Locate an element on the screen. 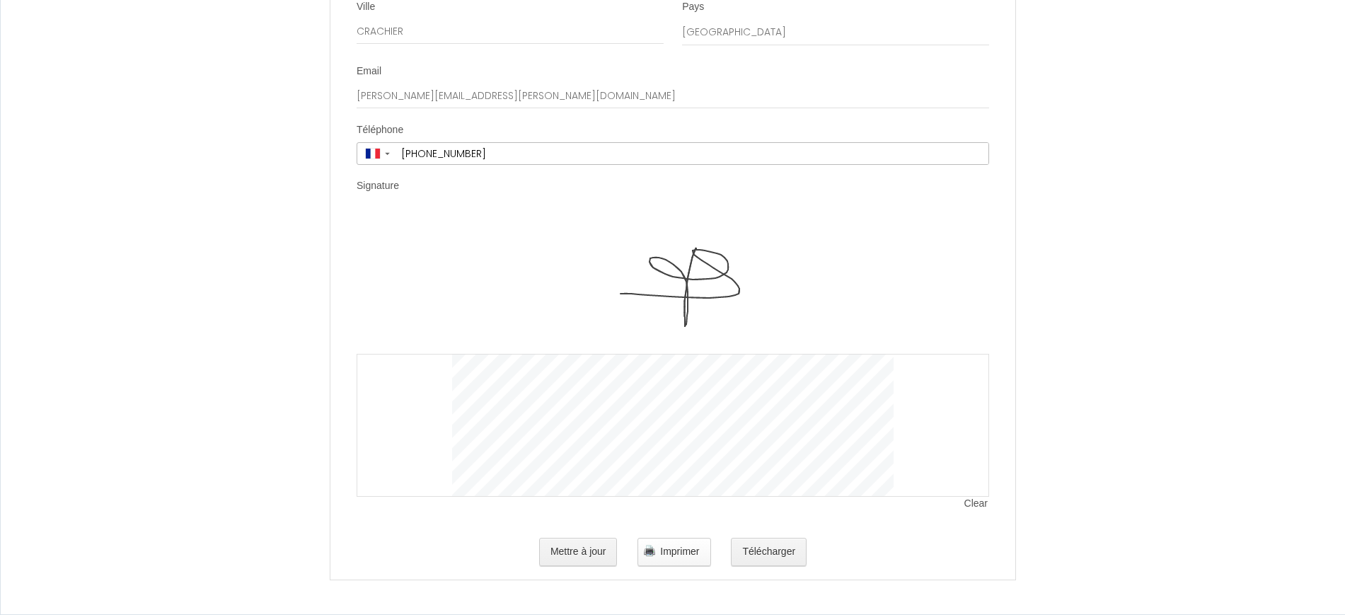 The image size is (1345, 615). span: Imprimer is located at coordinates (679, 551).